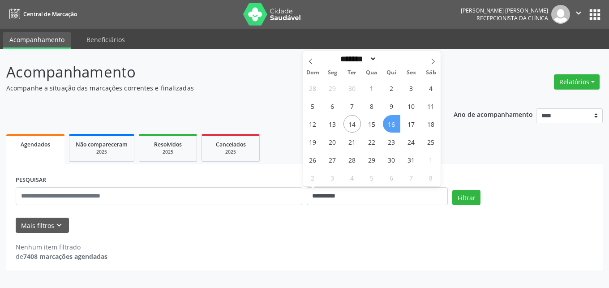 Image resolution: width=609 pixels, height=288 pixels. What do you see at coordinates (61, 247) in the screenshot?
I see `div: Nenhum item filtrado` at bounding box center [61, 247].